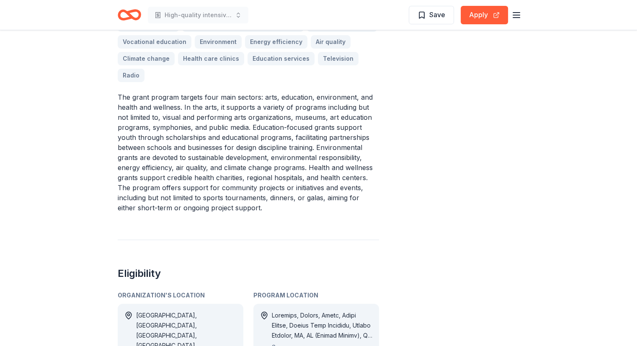 This screenshot has width=637, height=346. I want to click on button: Save, so click(431, 15).